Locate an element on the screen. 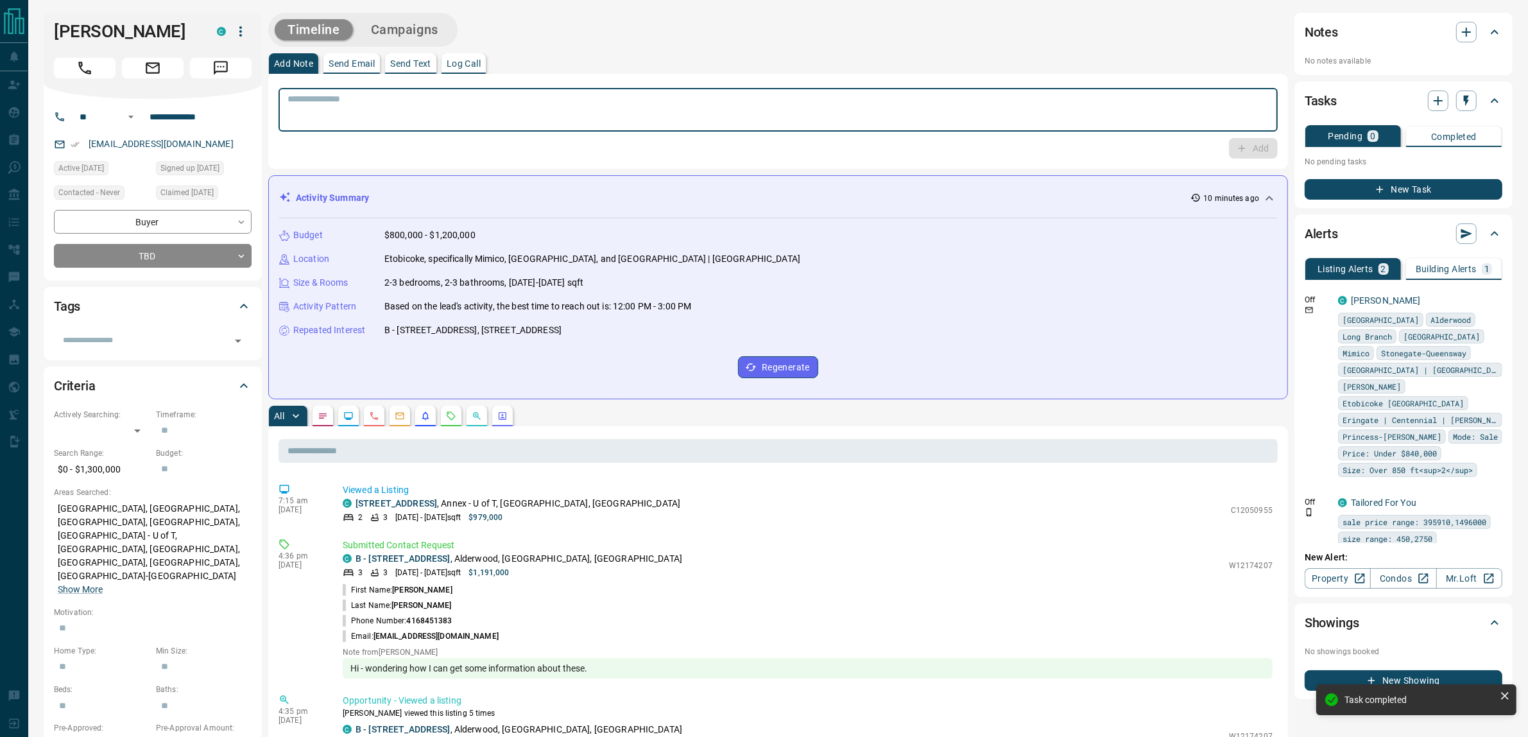  span: sale price range: 395910,1496000 is located at coordinates (1415, 522).